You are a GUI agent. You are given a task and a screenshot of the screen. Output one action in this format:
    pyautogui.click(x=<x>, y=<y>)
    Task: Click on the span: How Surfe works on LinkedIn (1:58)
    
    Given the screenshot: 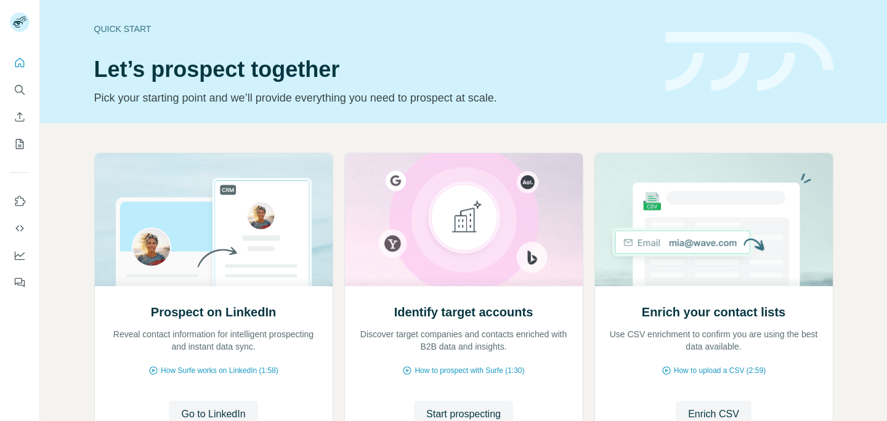 What is the action you would take?
    pyautogui.click(x=219, y=371)
    